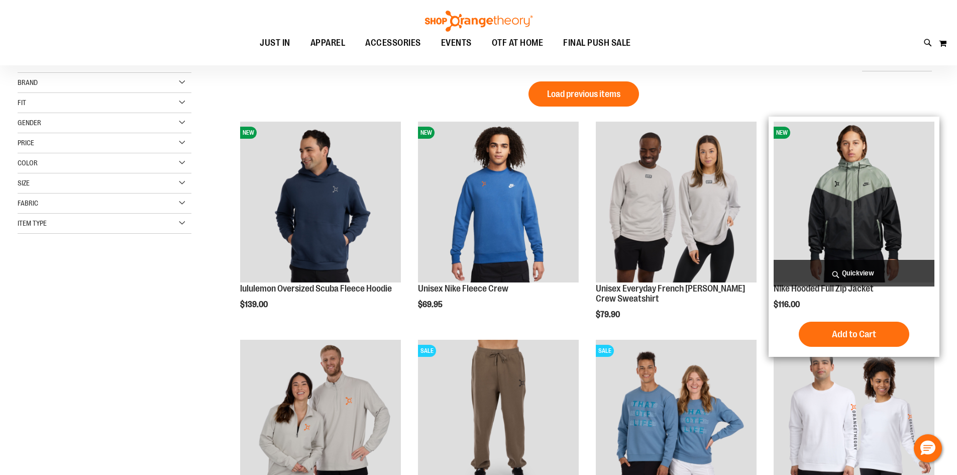 The image size is (957, 475). Describe the element at coordinates (28, 163) in the screenshot. I see `span: Color` at that location.